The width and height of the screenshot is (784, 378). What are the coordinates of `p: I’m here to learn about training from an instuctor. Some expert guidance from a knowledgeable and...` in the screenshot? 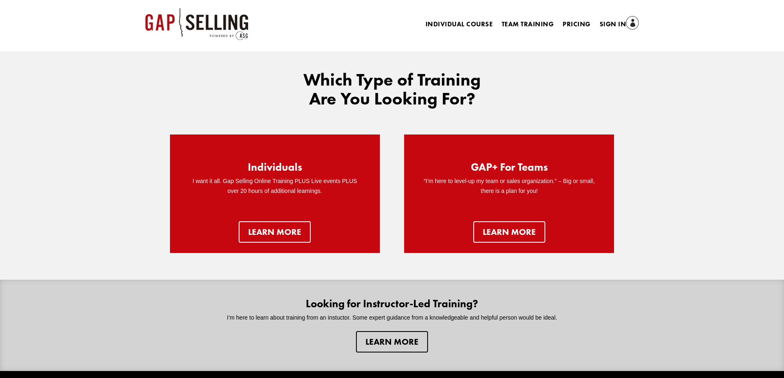 It's located at (392, 318).